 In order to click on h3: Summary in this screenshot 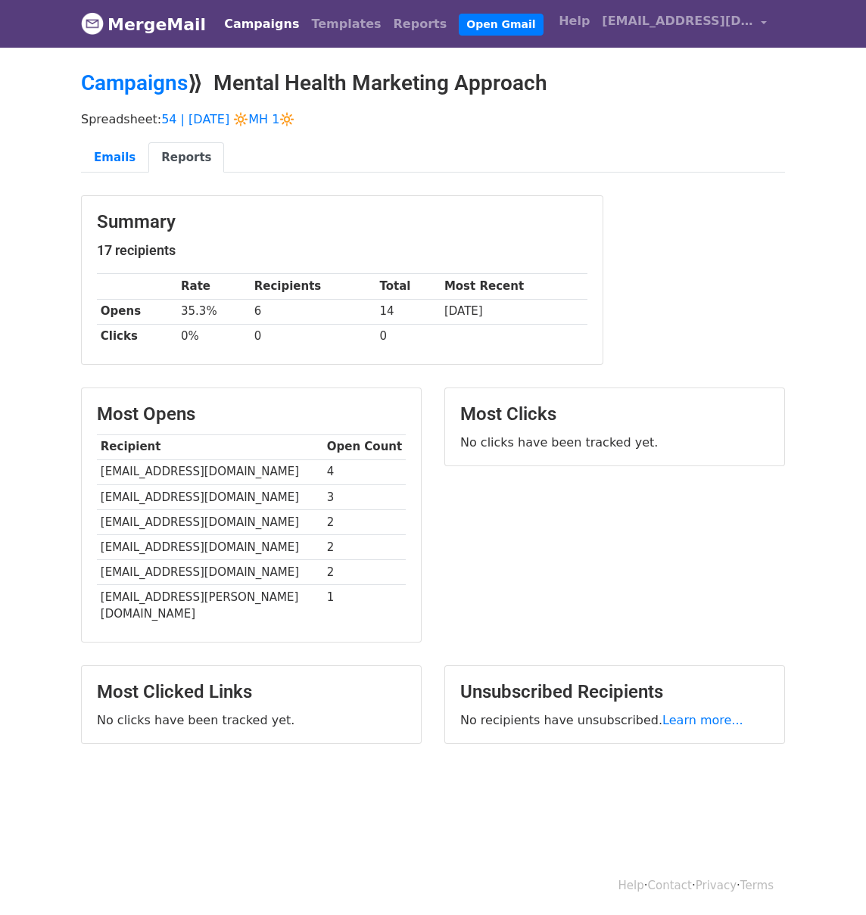, I will do `click(342, 222)`.